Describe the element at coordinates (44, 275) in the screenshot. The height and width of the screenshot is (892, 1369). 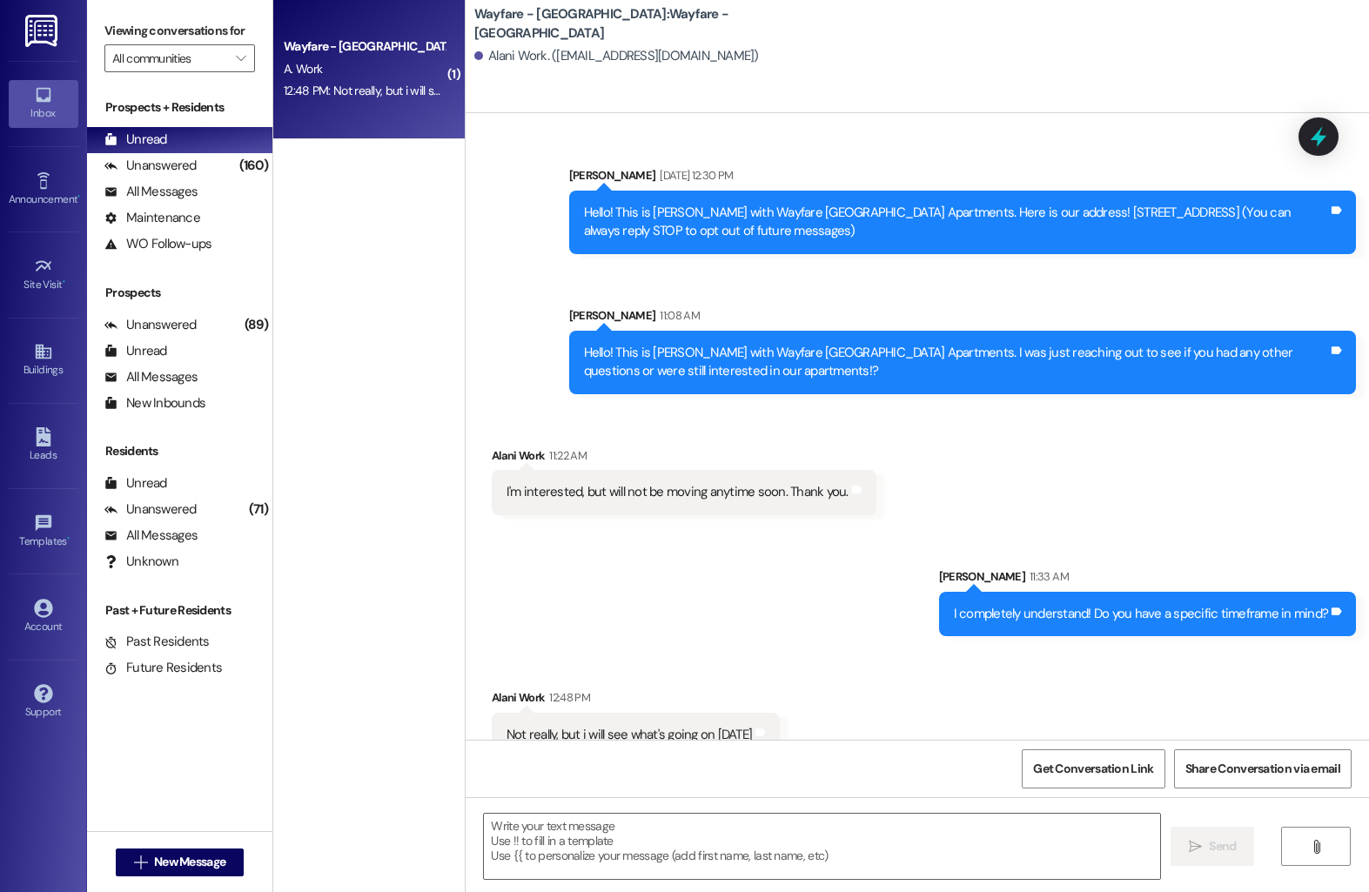
I see `a: Site Visit •` at that location.